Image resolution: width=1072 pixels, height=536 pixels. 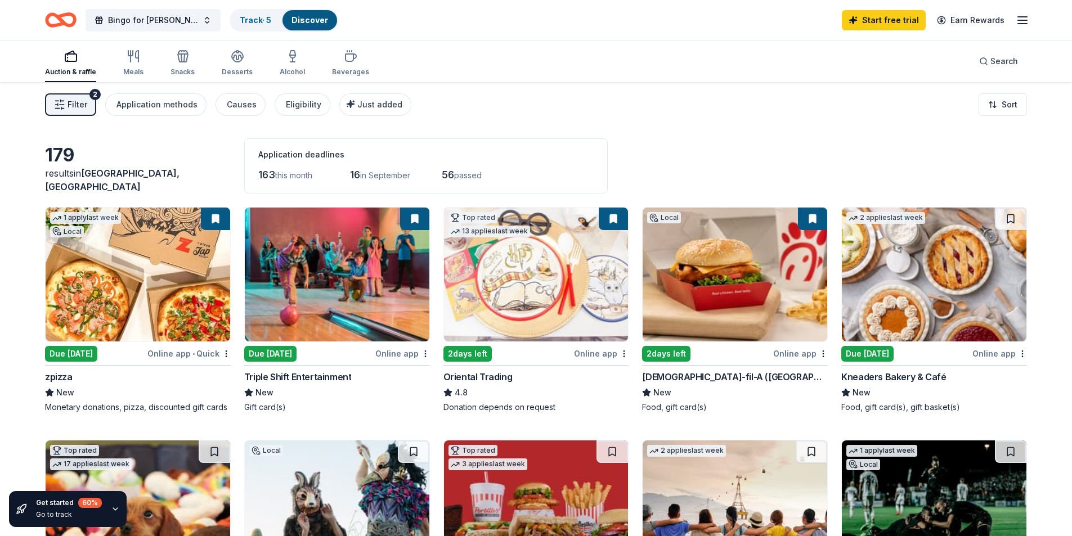 I want to click on div: zpizza, so click(x=59, y=377).